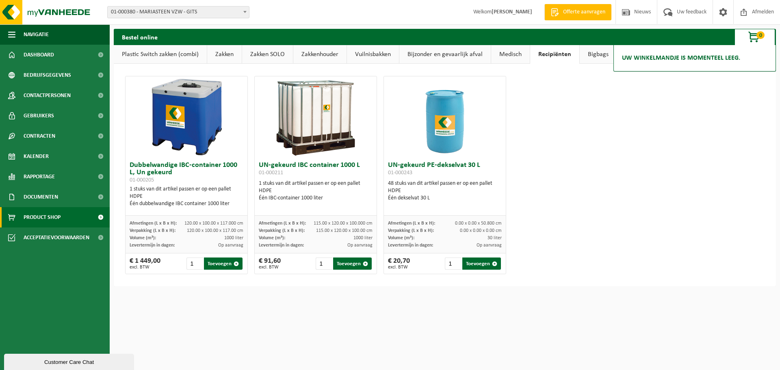 The width and height of the screenshot is (780, 370). Describe the element at coordinates (481, 231) in the screenshot. I see `span: 0.00 x 0.00 x 0.00 cm` at that location.